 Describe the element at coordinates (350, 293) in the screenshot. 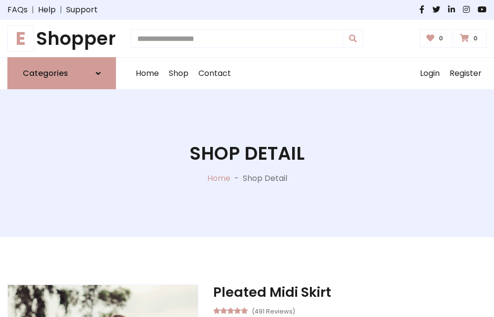

I see `h3: Pleated Midi Skirt` at that location.